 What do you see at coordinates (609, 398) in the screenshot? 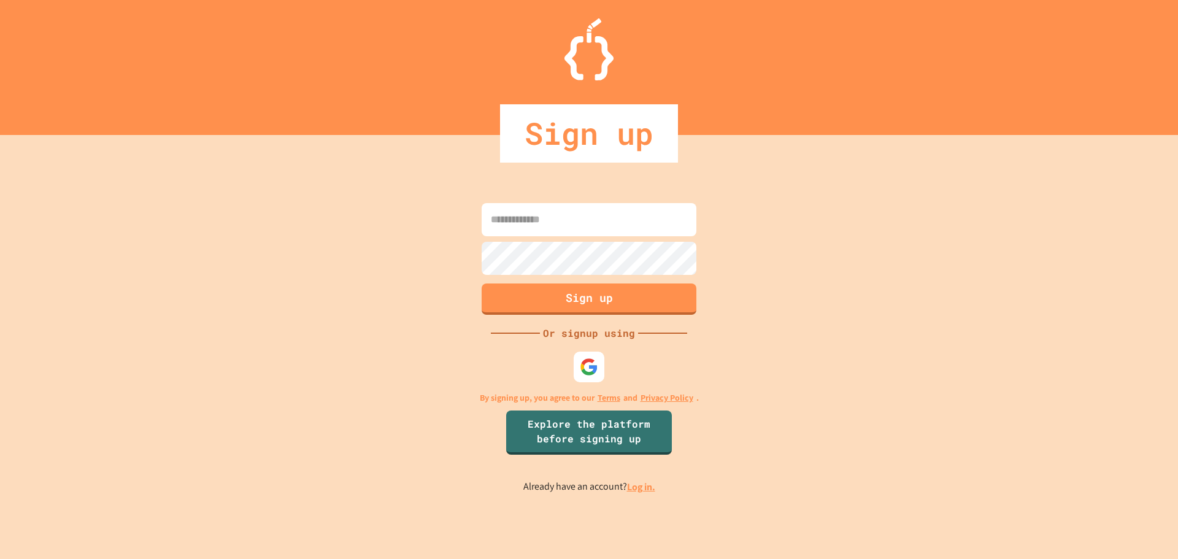
I see `a: Terms` at bounding box center [609, 398].